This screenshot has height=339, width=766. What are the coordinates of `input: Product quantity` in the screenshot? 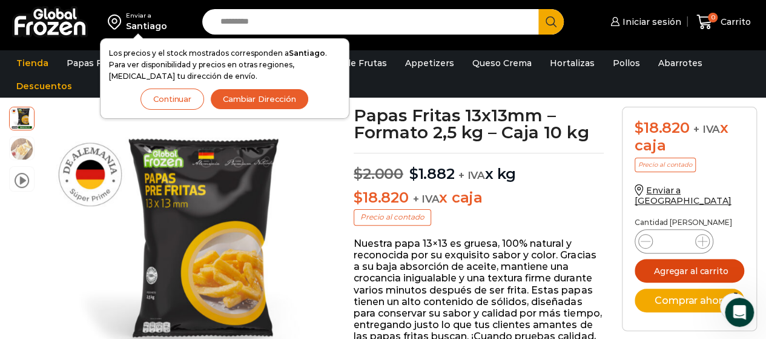 It's located at (674, 241).